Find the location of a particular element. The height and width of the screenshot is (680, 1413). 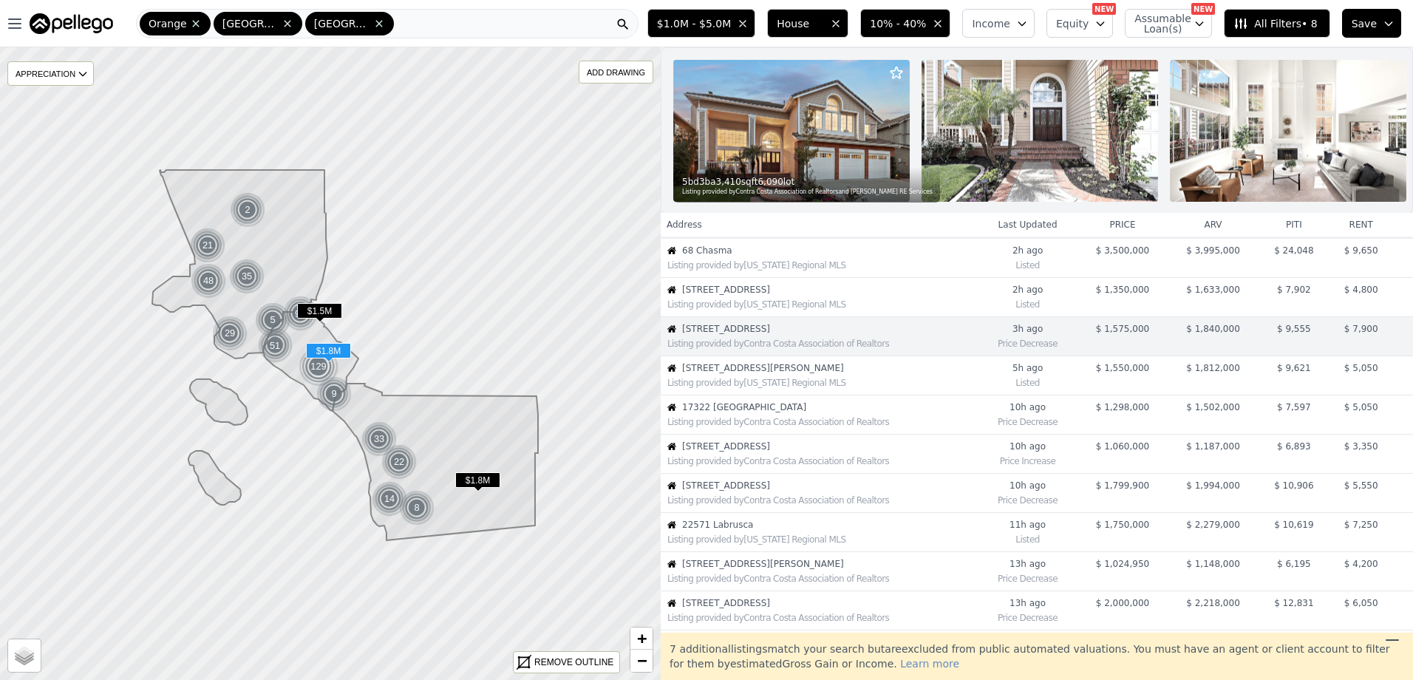

button: Assumable Loan(s) is located at coordinates (1168, 23).